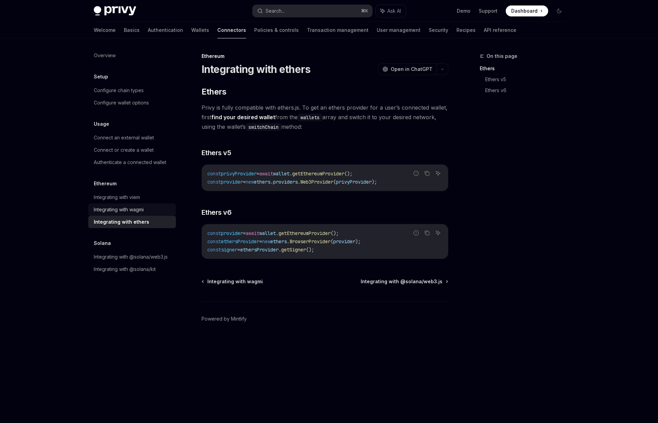  I want to click on span: getSigner, so click(294, 250).